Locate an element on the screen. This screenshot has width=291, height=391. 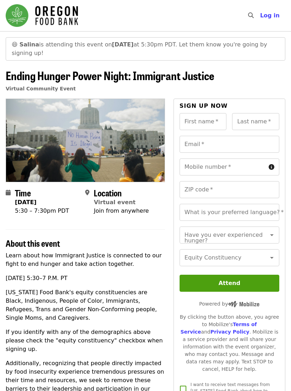
button: Log in is located at coordinates (269, 16).